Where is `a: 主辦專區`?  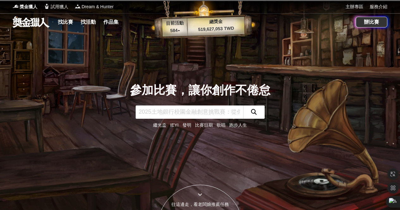 a: 主辦專區 is located at coordinates (355, 7).